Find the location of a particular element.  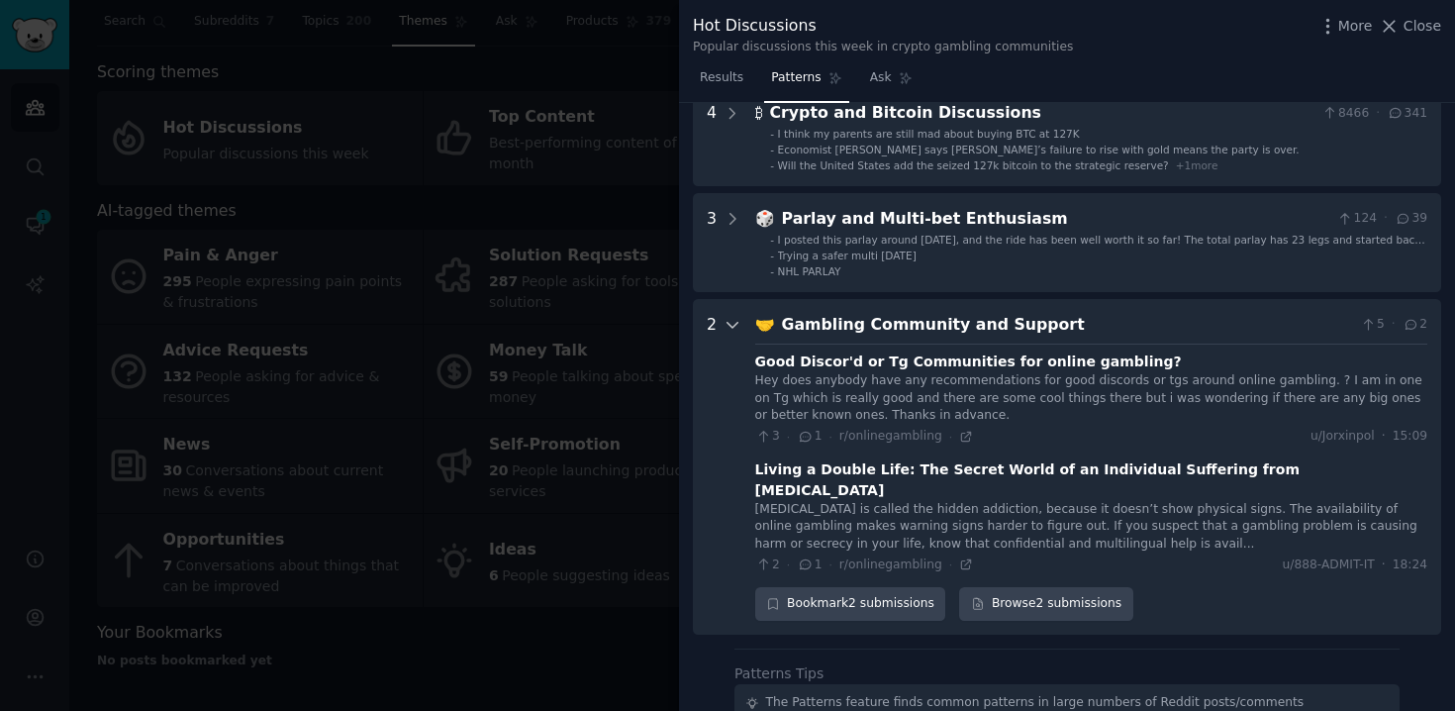

a: Browse2 submissions is located at coordinates (1045, 604).